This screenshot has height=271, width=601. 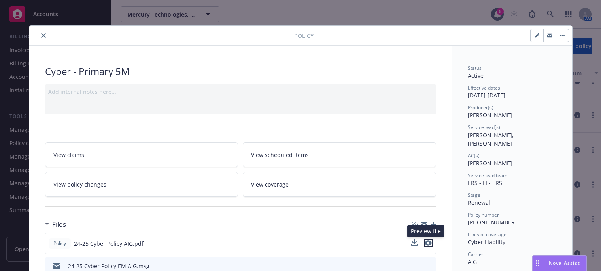 I want to click on span: Stage, so click(x=474, y=195).